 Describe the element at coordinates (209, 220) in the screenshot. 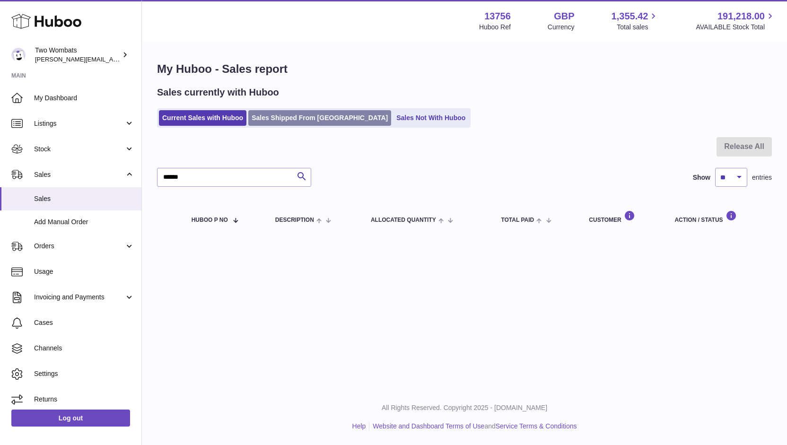

I see `span: Huboo P no` at that location.